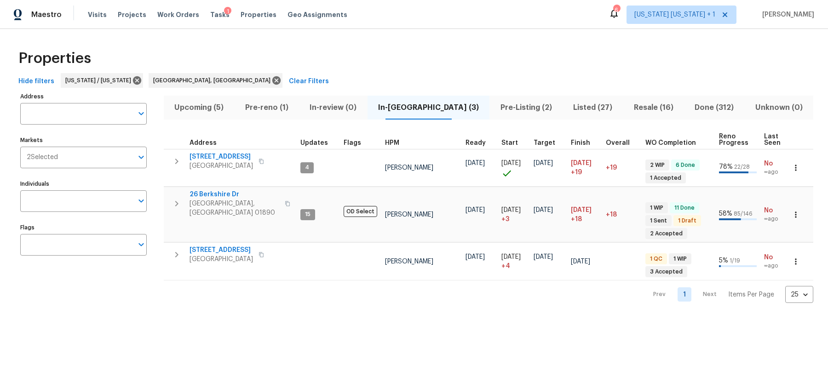  Describe the element at coordinates (220, 15) in the screenshot. I see `span: Tasks` at that location.